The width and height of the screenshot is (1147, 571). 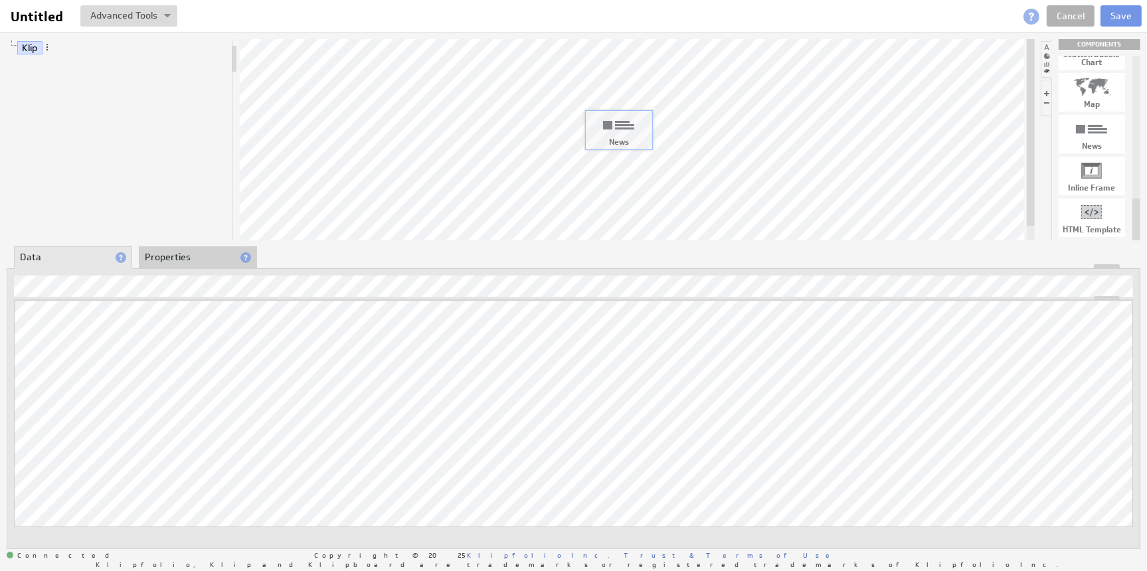 What do you see at coordinates (1092, 230) in the screenshot?
I see `div: HTML Template` at bounding box center [1092, 230].